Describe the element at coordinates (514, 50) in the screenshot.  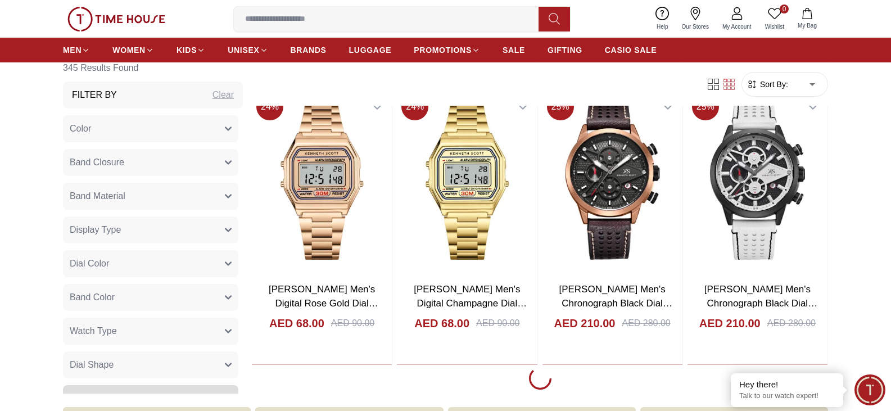
I see `a: SALE` at that location.